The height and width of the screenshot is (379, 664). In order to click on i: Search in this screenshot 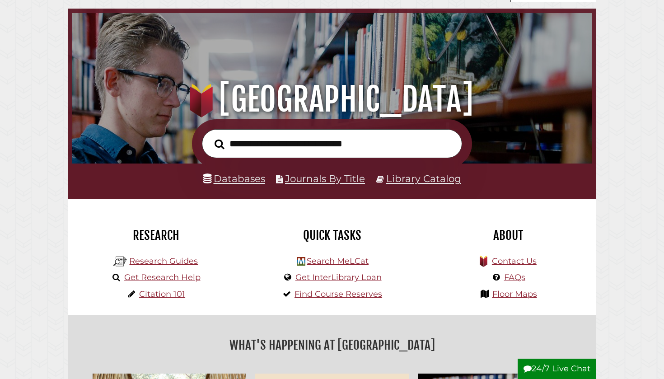, I will do `click(220, 144)`.